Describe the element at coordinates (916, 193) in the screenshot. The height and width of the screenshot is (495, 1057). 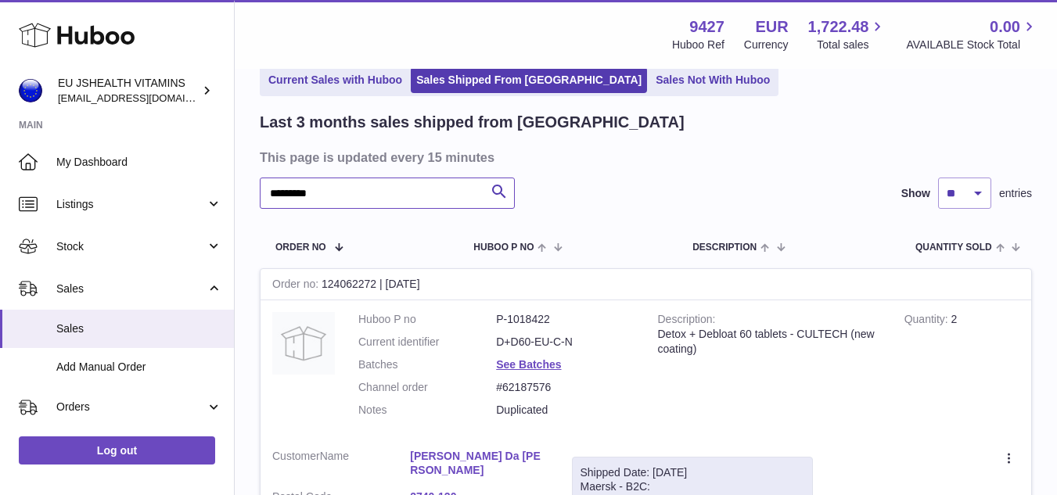
I see `label: Show` at that location.